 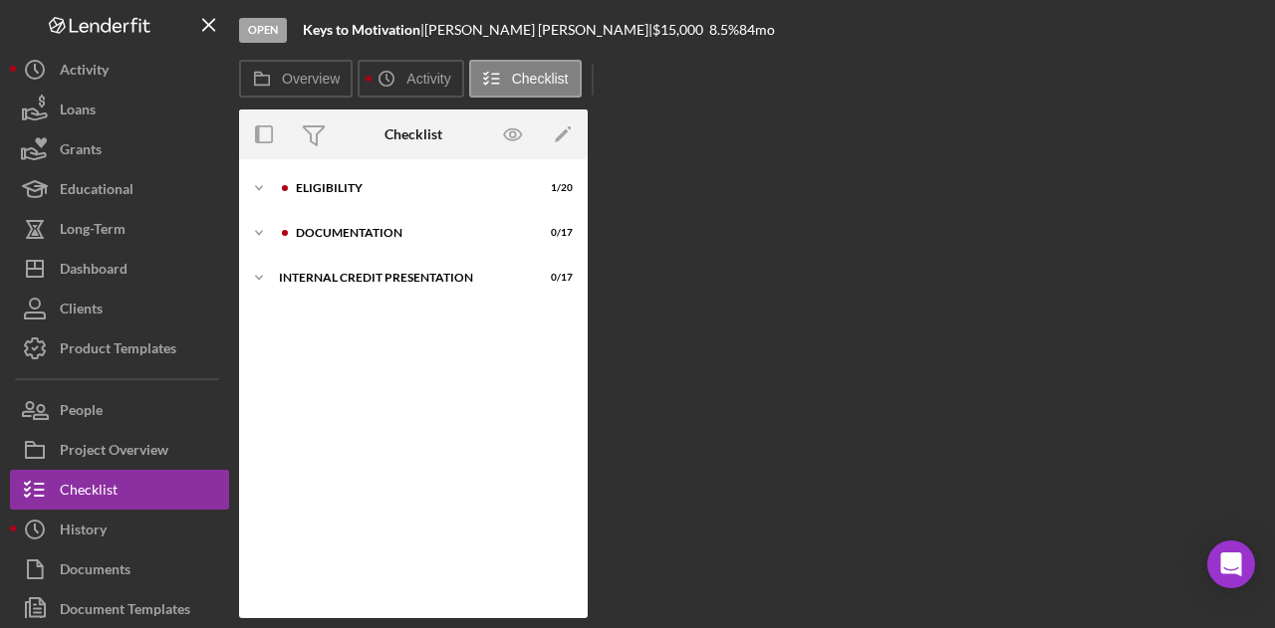 What do you see at coordinates (120, 450) in the screenshot?
I see `a: Project Overview` at bounding box center [120, 450].